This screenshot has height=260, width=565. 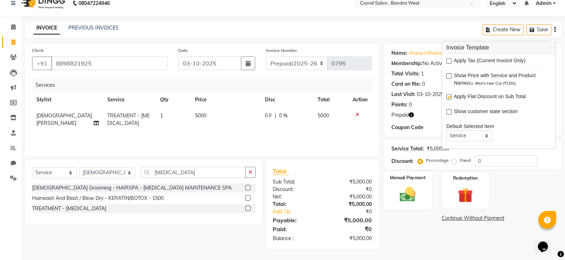 What do you see at coordinates (360, 100) in the screenshot?
I see `th: Action` at bounding box center [360, 100].